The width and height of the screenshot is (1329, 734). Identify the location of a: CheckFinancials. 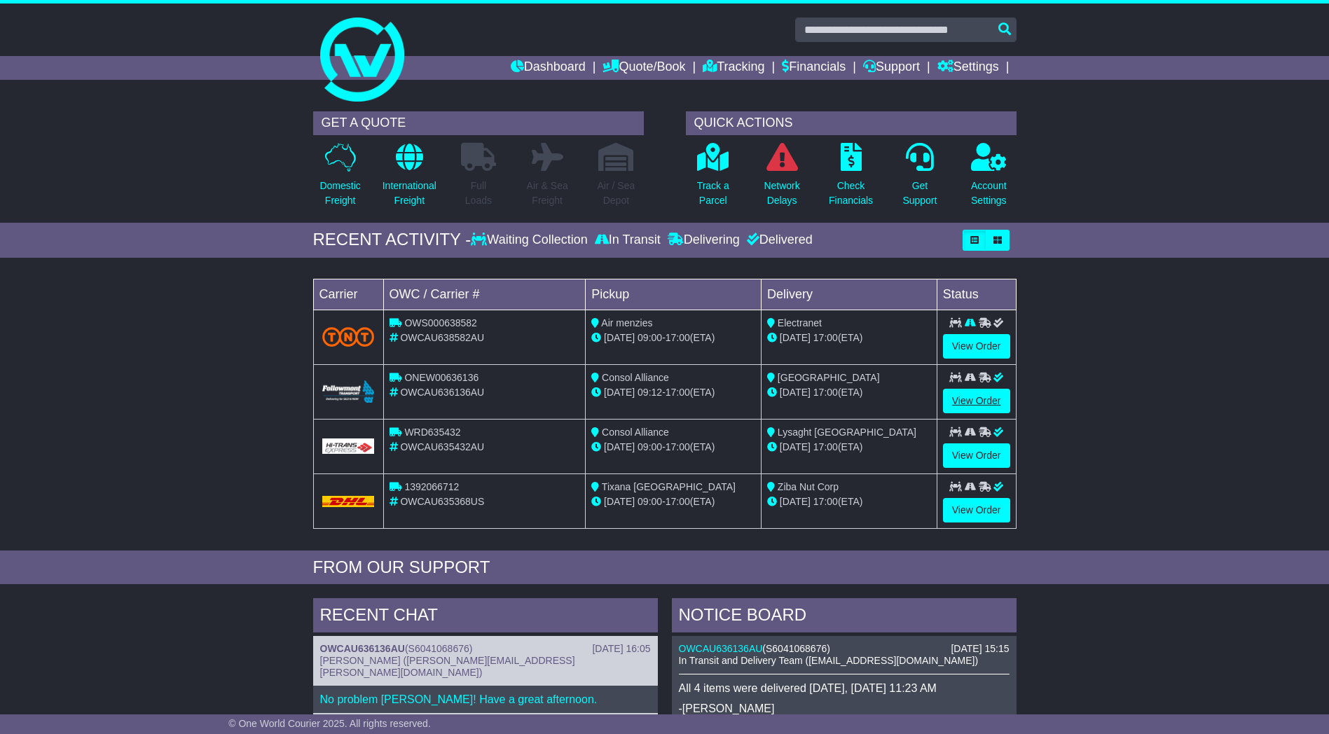
(850, 179).